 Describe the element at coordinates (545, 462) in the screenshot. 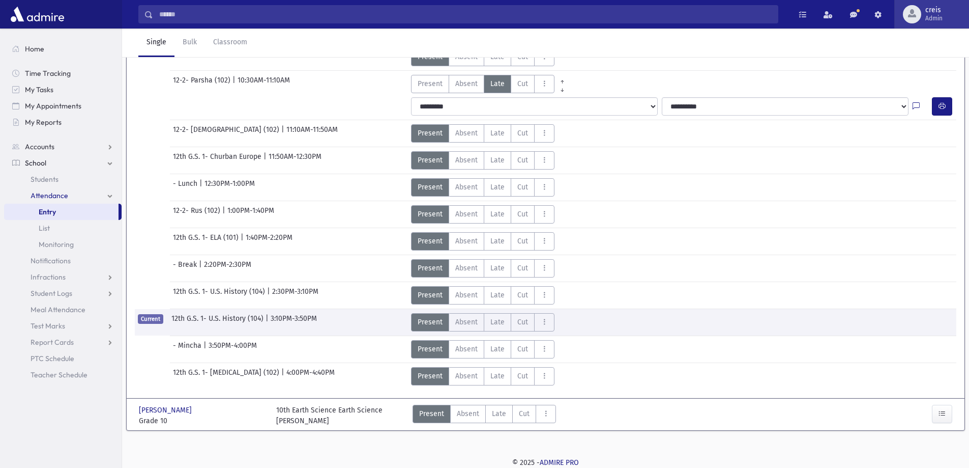

I see `div: © 2025 -` at that location.